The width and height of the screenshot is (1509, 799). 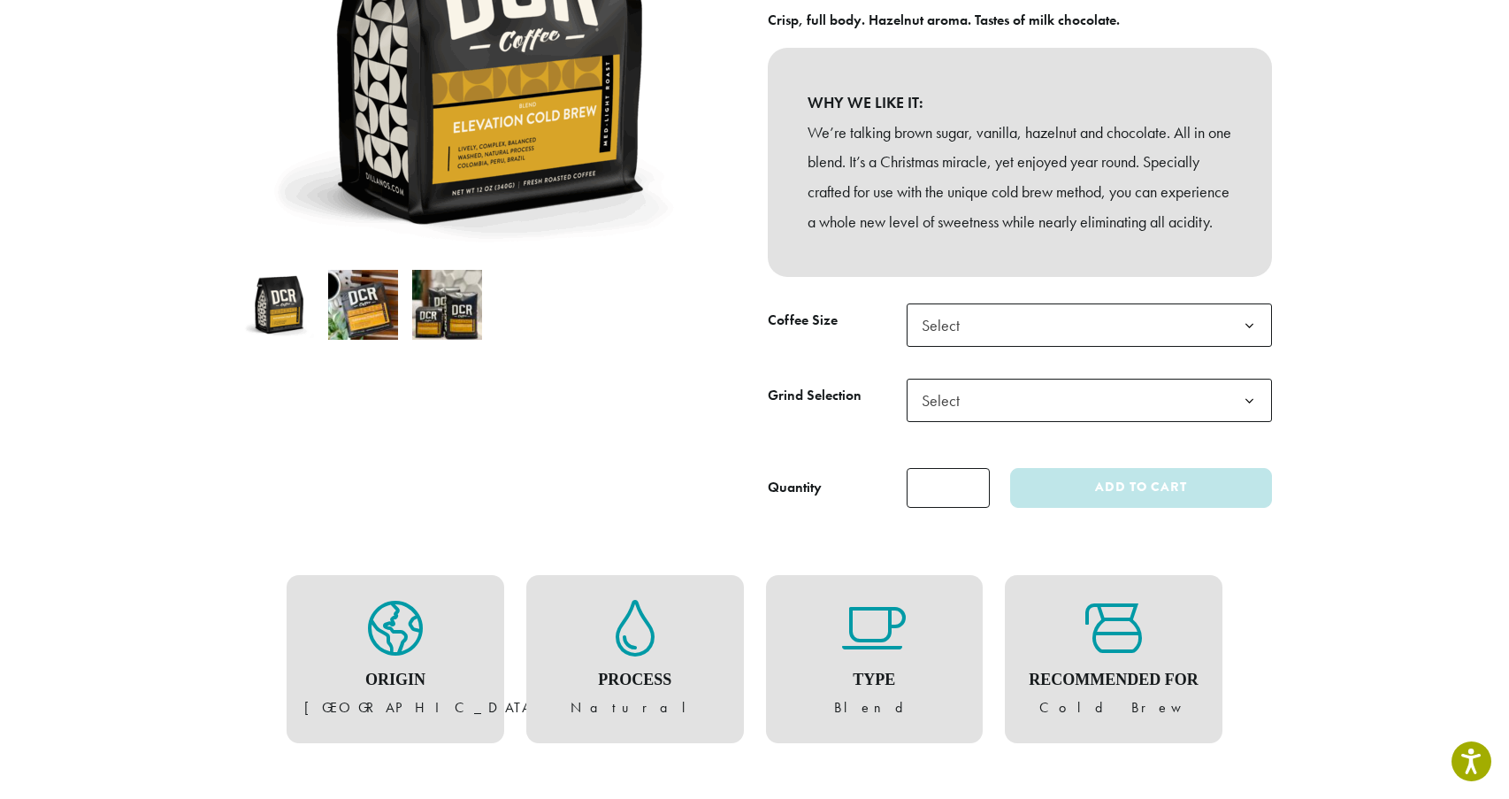 I want to click on p: We’re talking brown sugar, vanilla, hazelnut and chocolate. All in one blend. It’s a Christmas mi..., so click(x=1020, y=177).